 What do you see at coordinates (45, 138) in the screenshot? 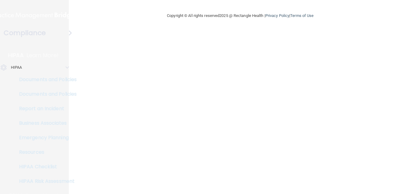
I see `p: Emergency Planning` at bounding box center [45, 138].